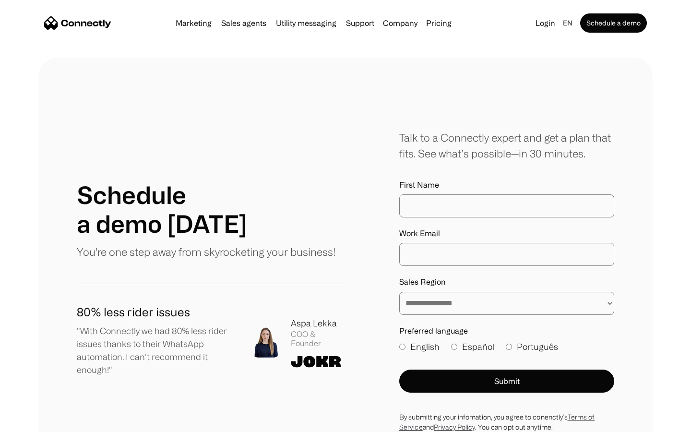  I want to click on a: Marketing, so click(193, 23).